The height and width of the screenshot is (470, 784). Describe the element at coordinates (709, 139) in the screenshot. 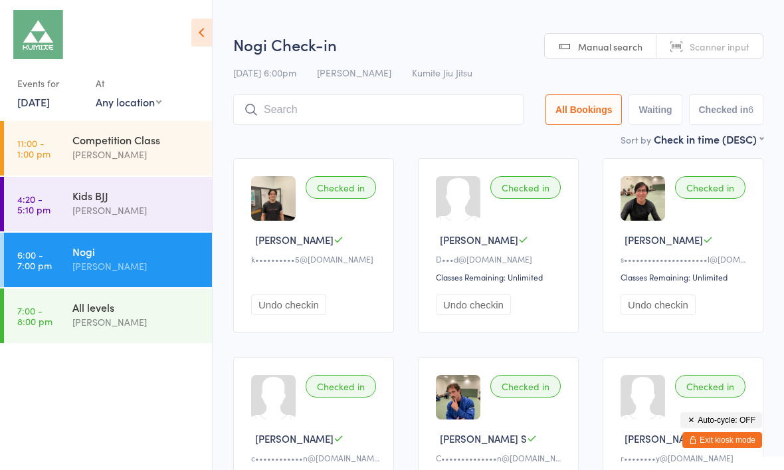

I see `div: Check in time (DESC)` at that location.